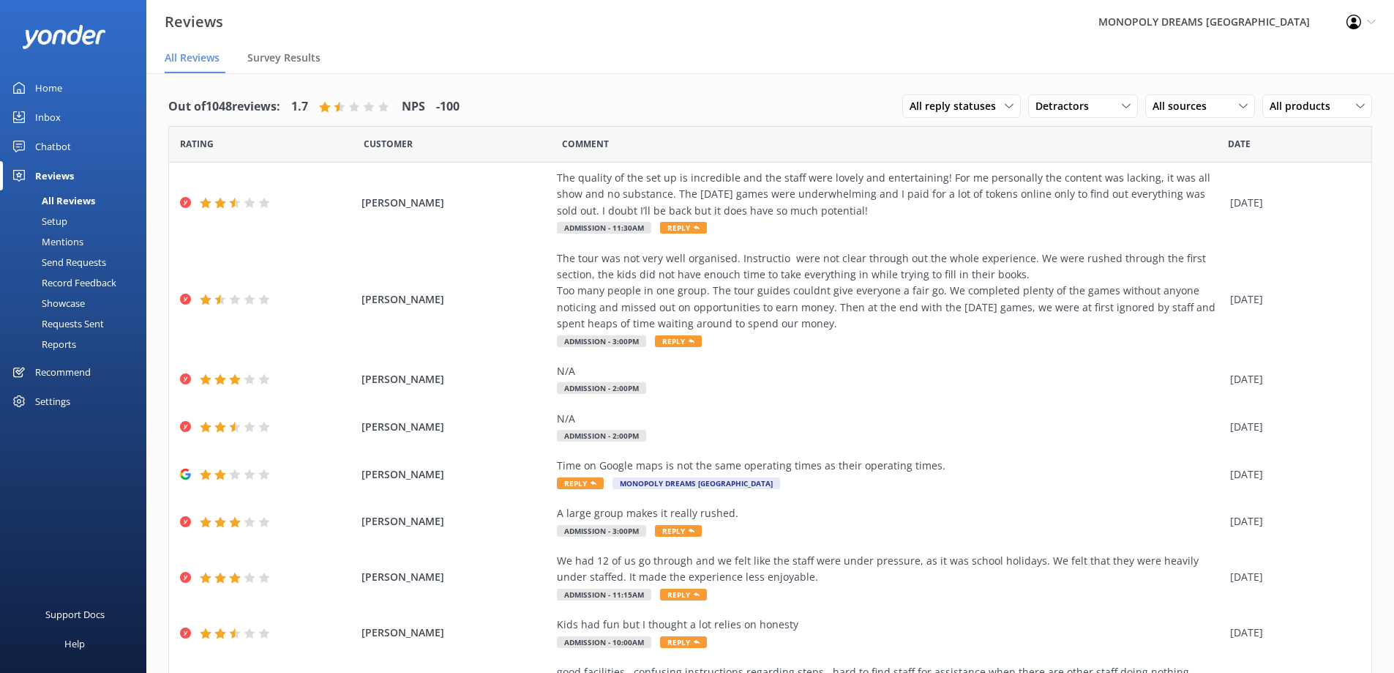  I want to click on a: Send Requests, so click(78, 262).